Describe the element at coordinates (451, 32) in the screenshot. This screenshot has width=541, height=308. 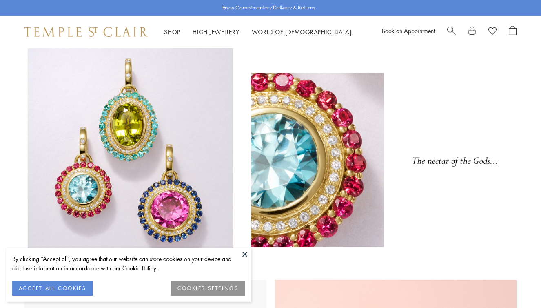
I see `a: Search` at that location.